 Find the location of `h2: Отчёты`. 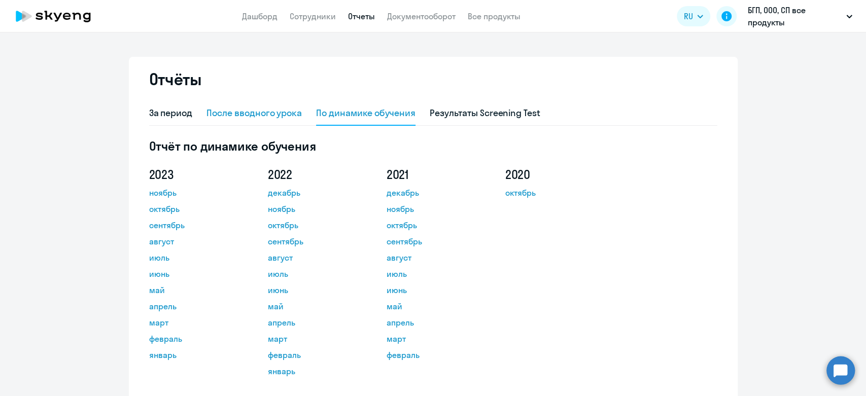

h2: Отчёты is located at coordinates (176, 79).